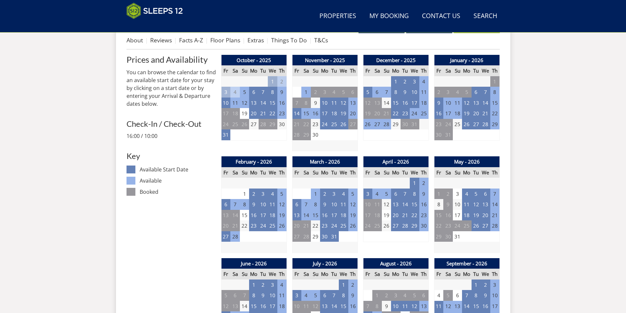  What do you see at coordinates (415, 124) in the screenshot?
I see `td: 31` at bounding box center [415, 124].